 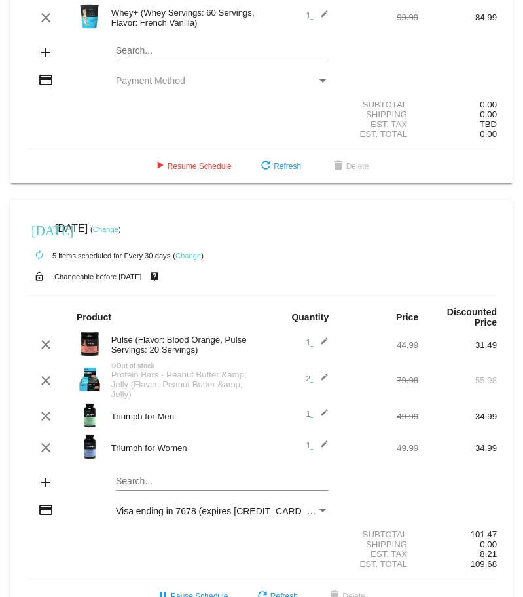 What do you see at coordinates (90, 16) in the screenshot?
I see `img: Image-1-Carousel-Whey-5lb-Vanilla-no-badge-Transp.png` at bounding box center [90, 16].